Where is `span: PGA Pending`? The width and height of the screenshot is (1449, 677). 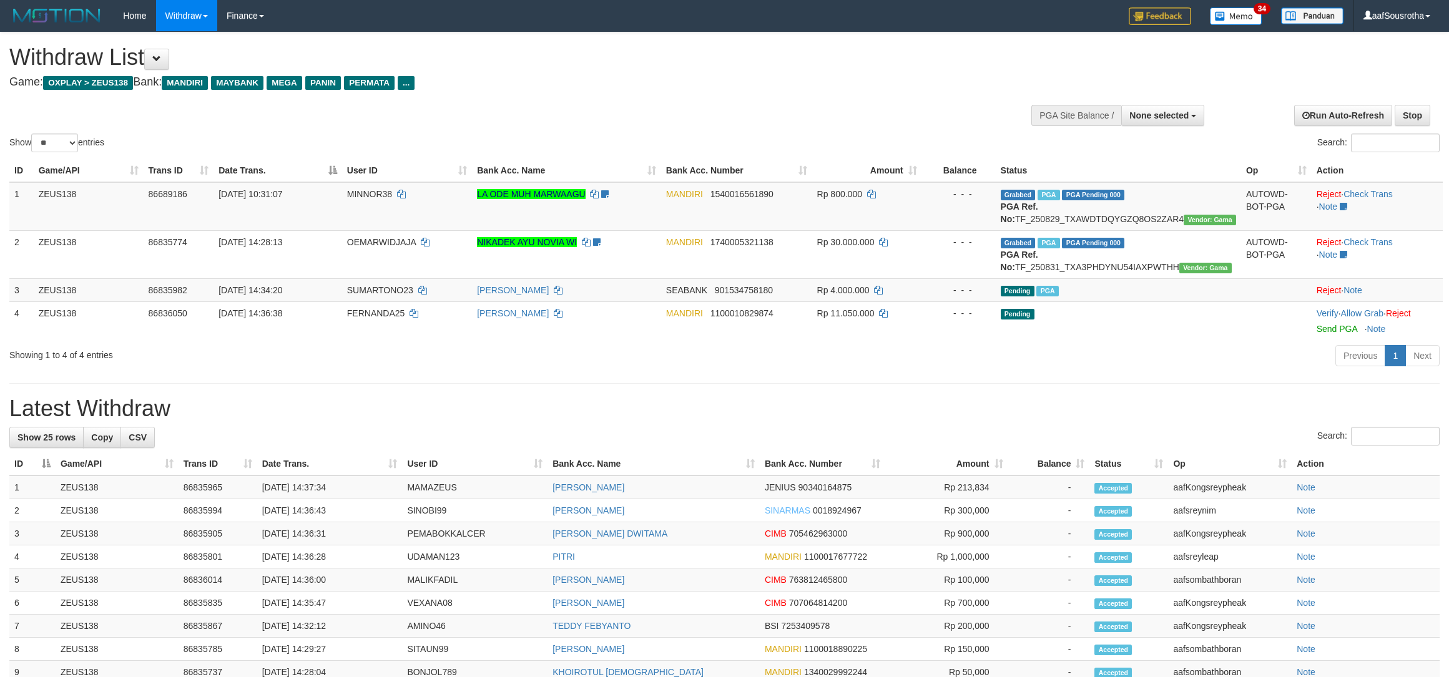 span: PGA Pending is located at coordinates (1093, 243).